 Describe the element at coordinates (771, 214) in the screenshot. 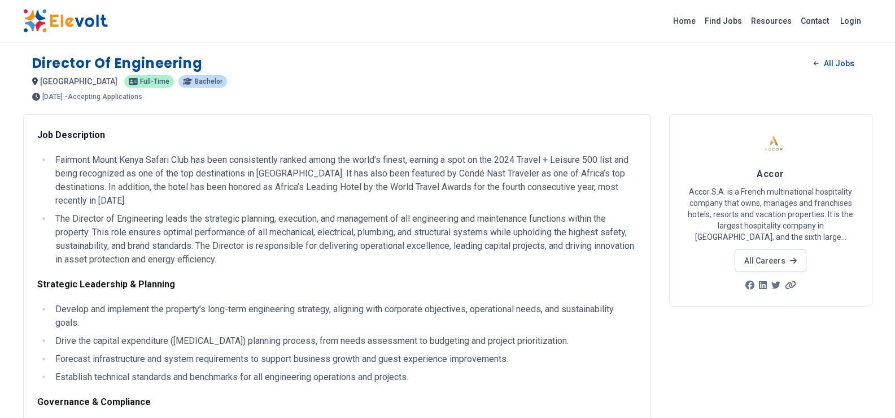

I see `p: Accor S.A. is a French multinational hospitality company that owns, manages and franchises hotels...` at that location.